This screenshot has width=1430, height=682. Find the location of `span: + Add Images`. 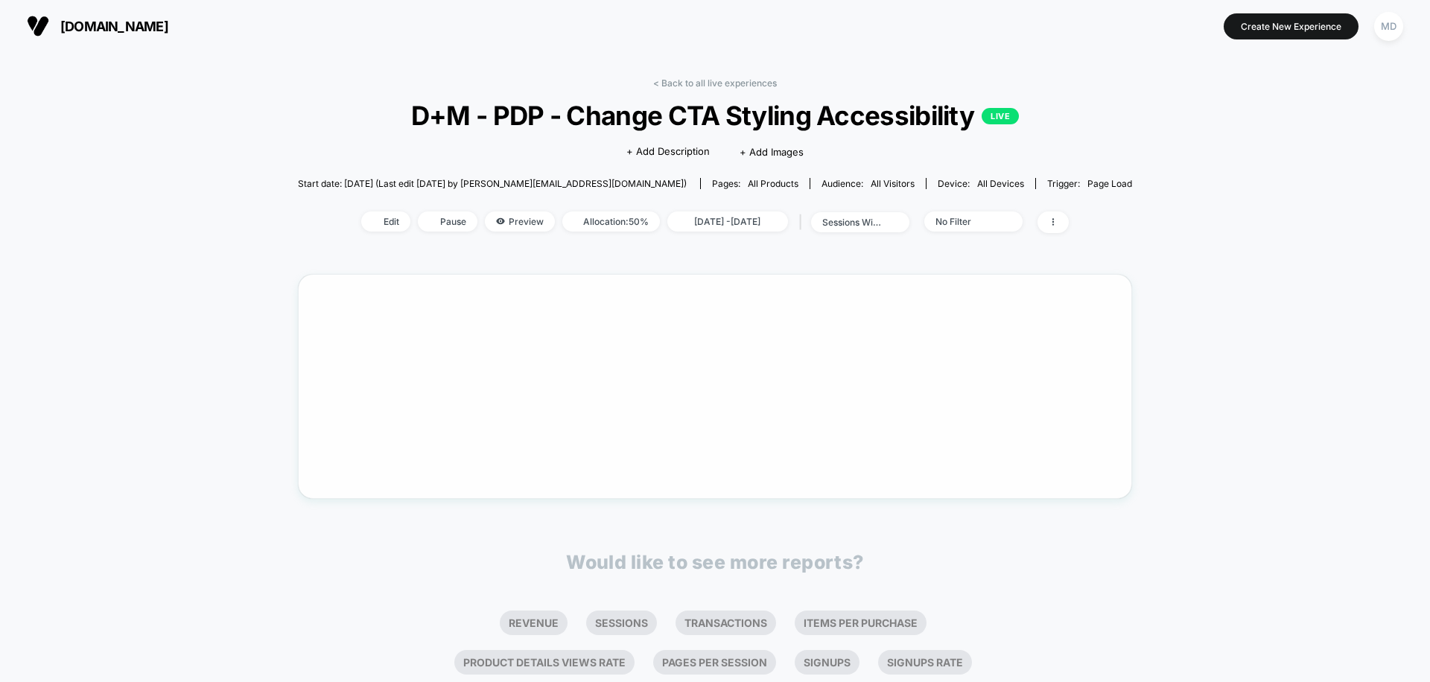

span: + Add Images is located at coordinates (771, 152).